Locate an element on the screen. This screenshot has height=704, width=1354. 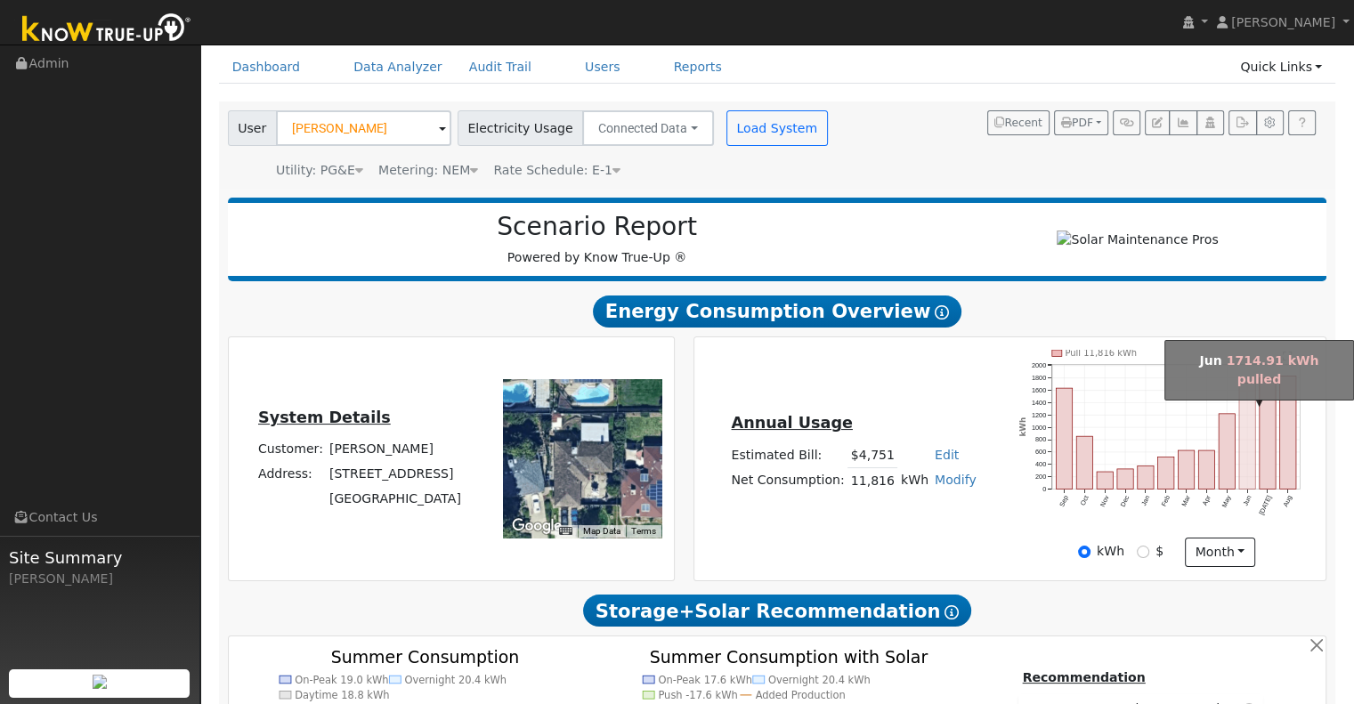
h2: Scenario Report is located at coordinates (597, 227).